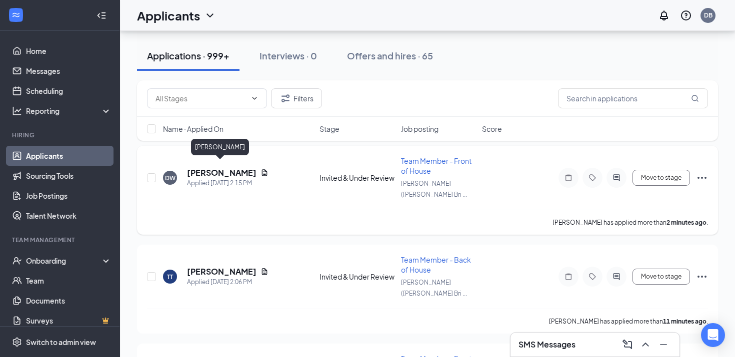 This screenshot has height=357, width=735. What do you see at coordinates (68, 71) in the screenshot?
I see `a: Messages` at bounding box center [68, 71].